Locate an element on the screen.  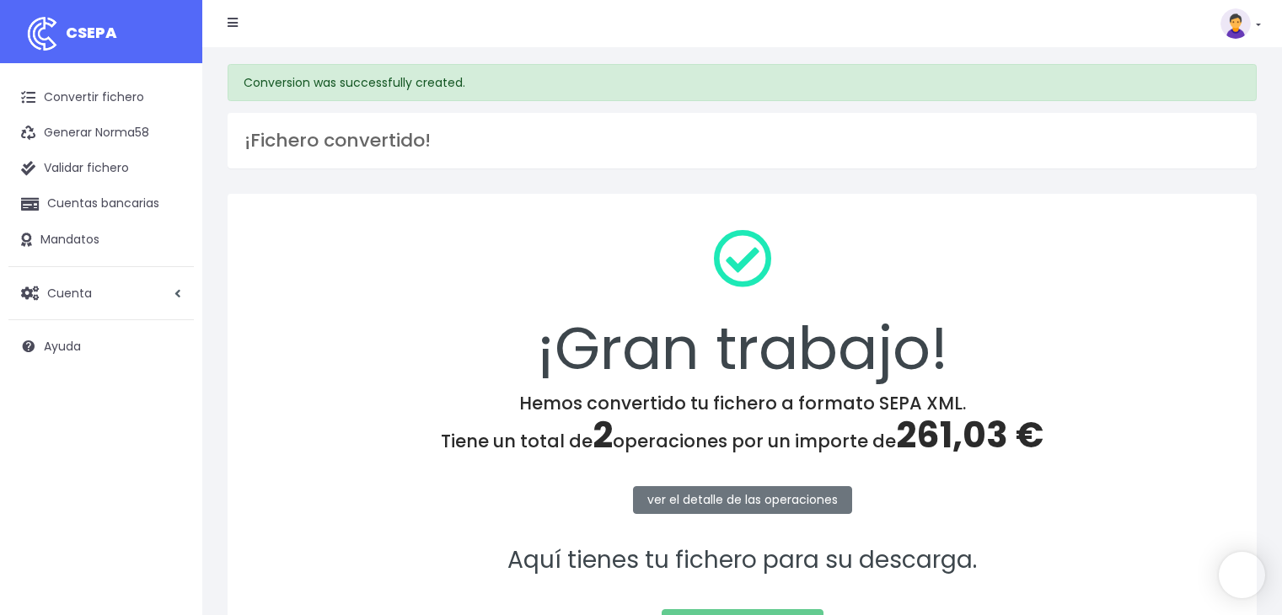
a: Ayuda is located at coordinates (101, 346).